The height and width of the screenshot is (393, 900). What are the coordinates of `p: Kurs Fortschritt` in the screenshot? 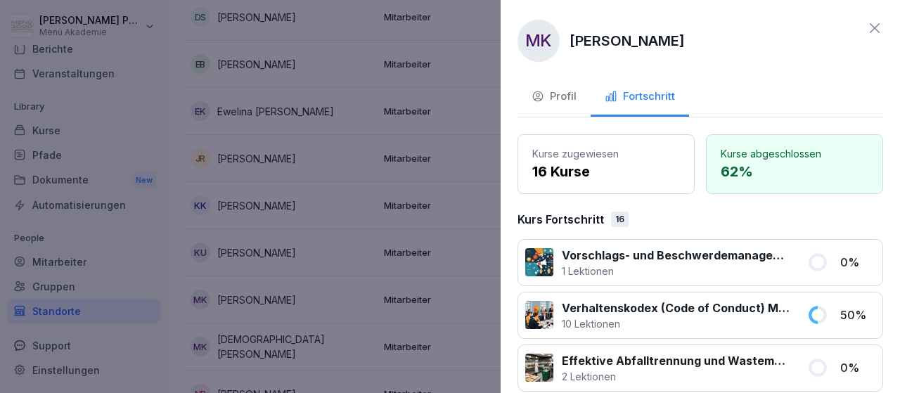 It's located at (561, 219).